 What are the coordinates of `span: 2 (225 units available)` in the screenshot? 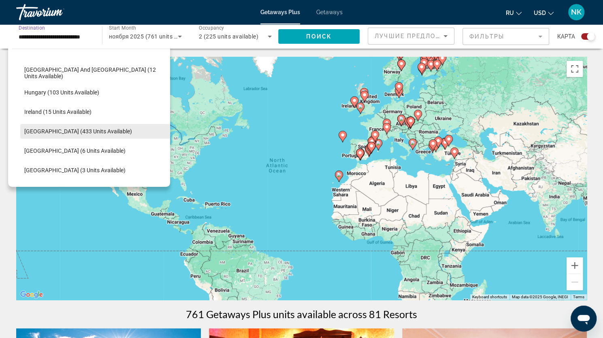 It's located at (228, 36).